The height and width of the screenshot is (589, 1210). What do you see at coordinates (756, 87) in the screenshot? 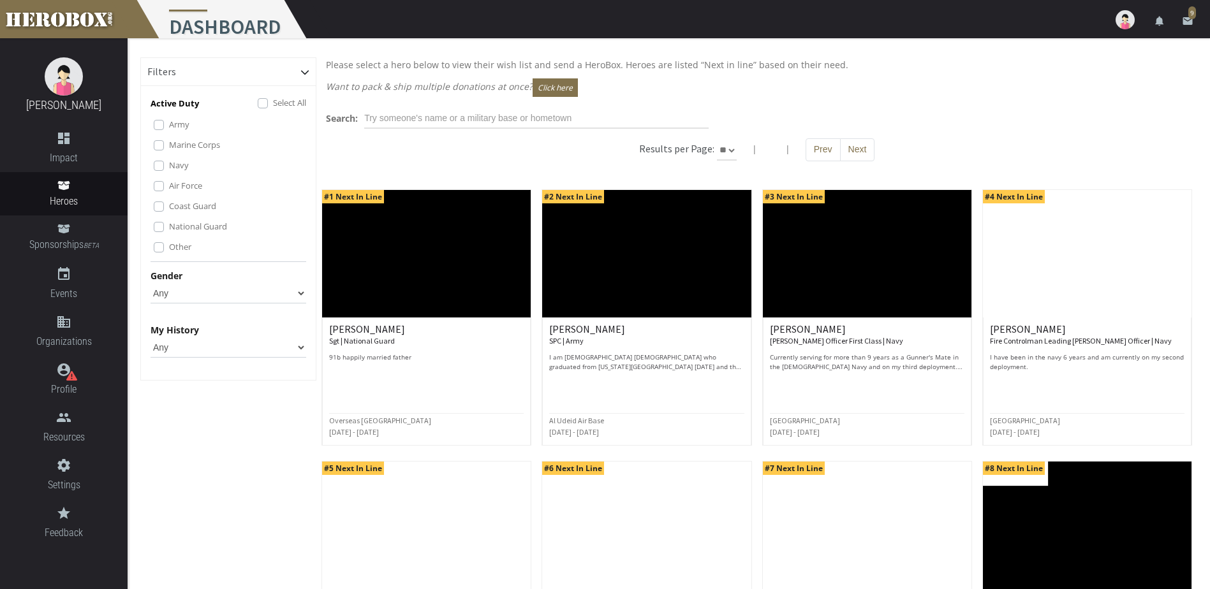
I see `p: Want to pack & ship multiple donations at once?` at bounding box center [756, 87].